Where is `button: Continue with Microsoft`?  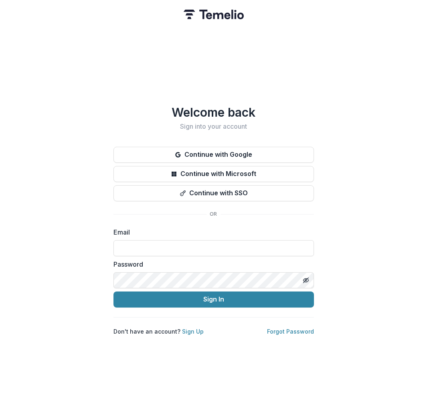
button: Continue with Microsoft is located at coordinates (214, 174).